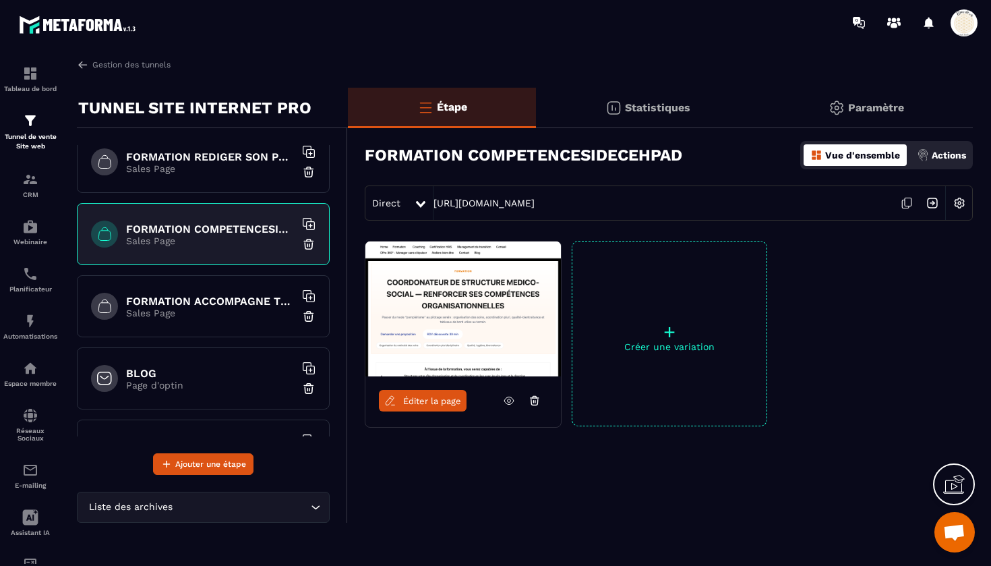 This screenshot has height=566, width=991. Describe the element at coordinates (613, 108) in the screenshot. I see `img: stats.20deebd0.svg` at that location.